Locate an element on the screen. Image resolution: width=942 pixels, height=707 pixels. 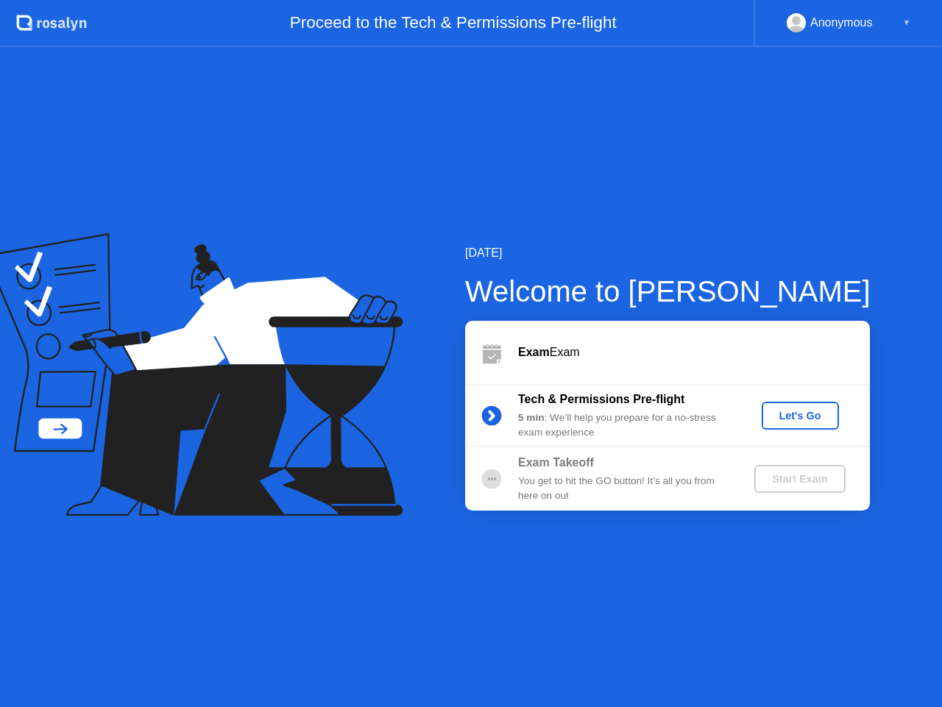
b: Exam Takeoff is located at coordinates (555, 462).